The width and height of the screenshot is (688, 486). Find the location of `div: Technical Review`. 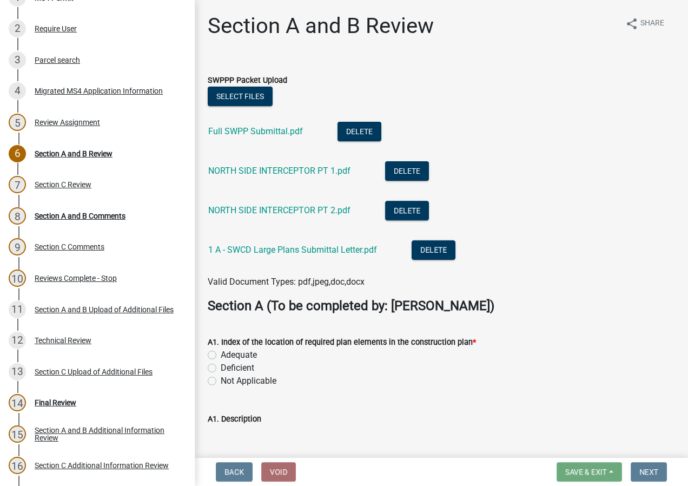

div: Technical Review is located at coordinates (63, 340).